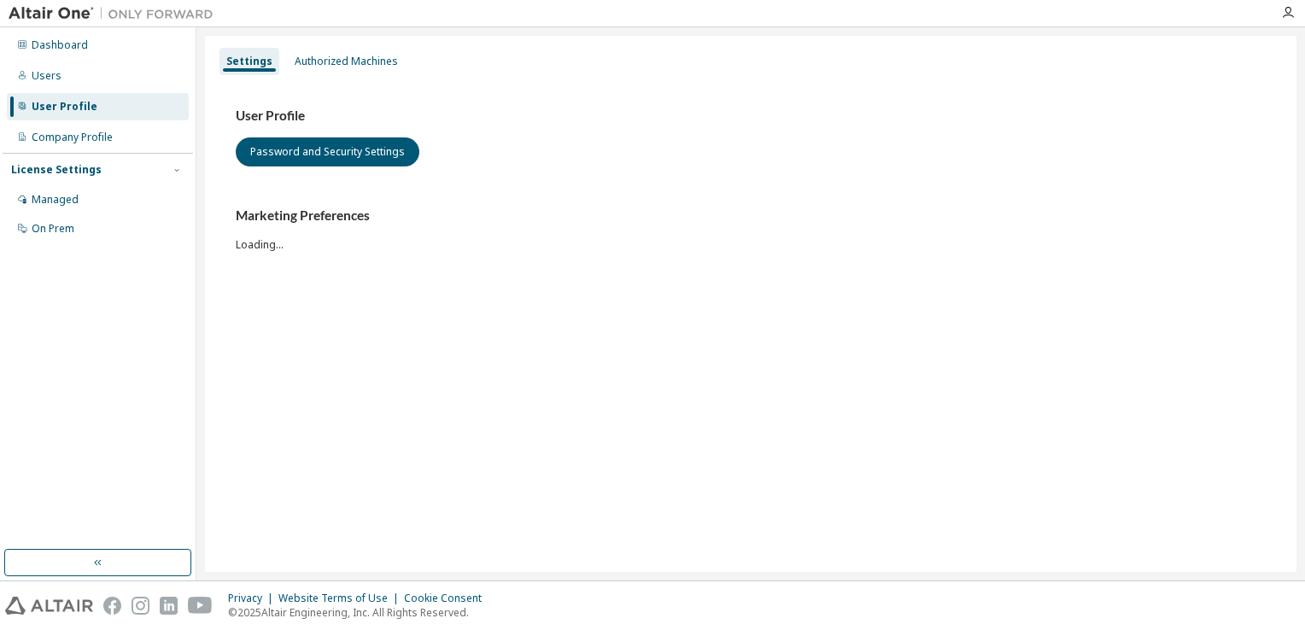 This screenshot has width=1305, height=630. I want to click on div: Authorized Machines, so click(346, 61).